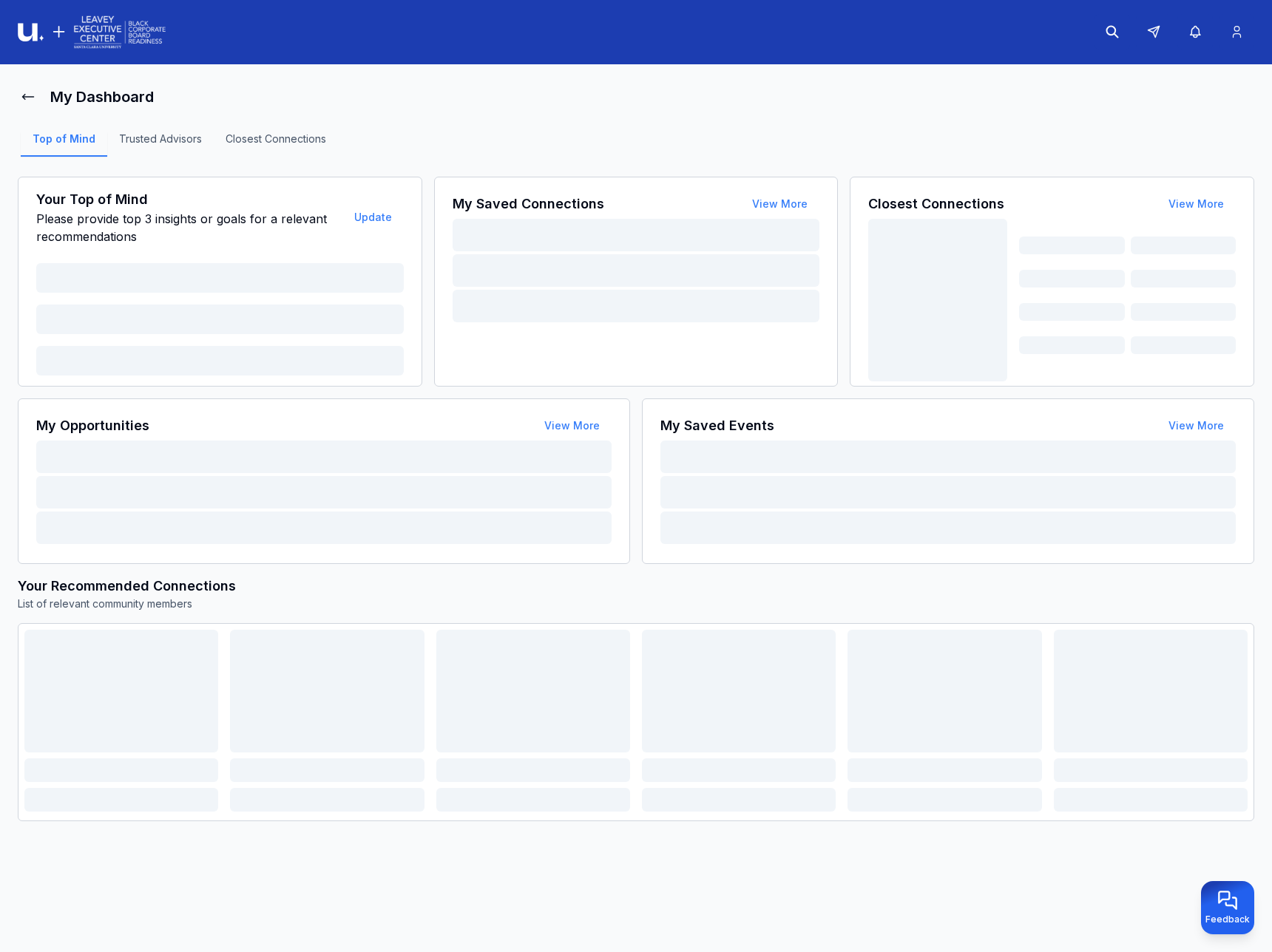  What do you see at coordinates (64, 144) in the screenshot?
I see `a: Top of Mind` at bounding box center [64, 144].